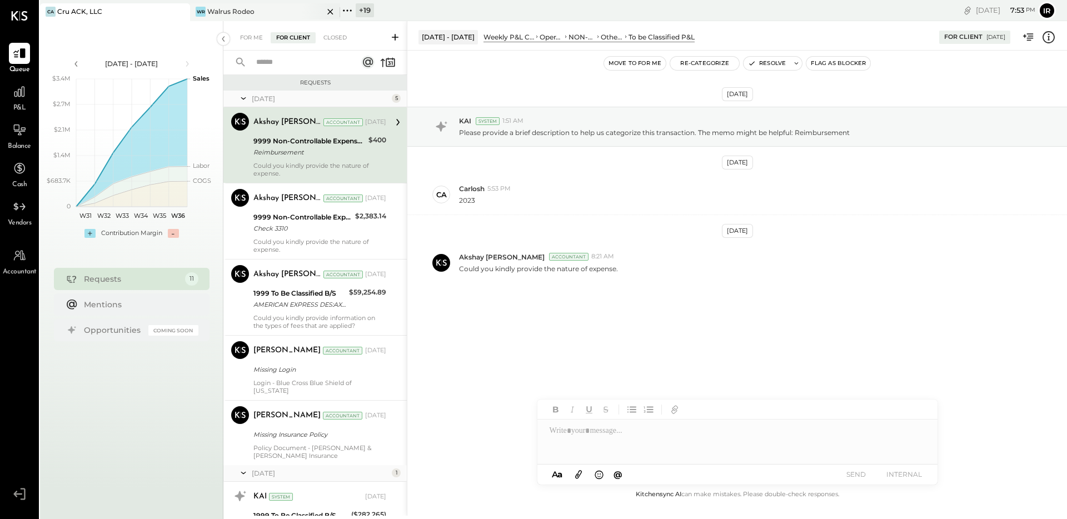 The width and height of the screenshot is (1067, 519). Describe the element at coordinates (1047, 11) in the screenshot. I see `button: Ir` at that location.